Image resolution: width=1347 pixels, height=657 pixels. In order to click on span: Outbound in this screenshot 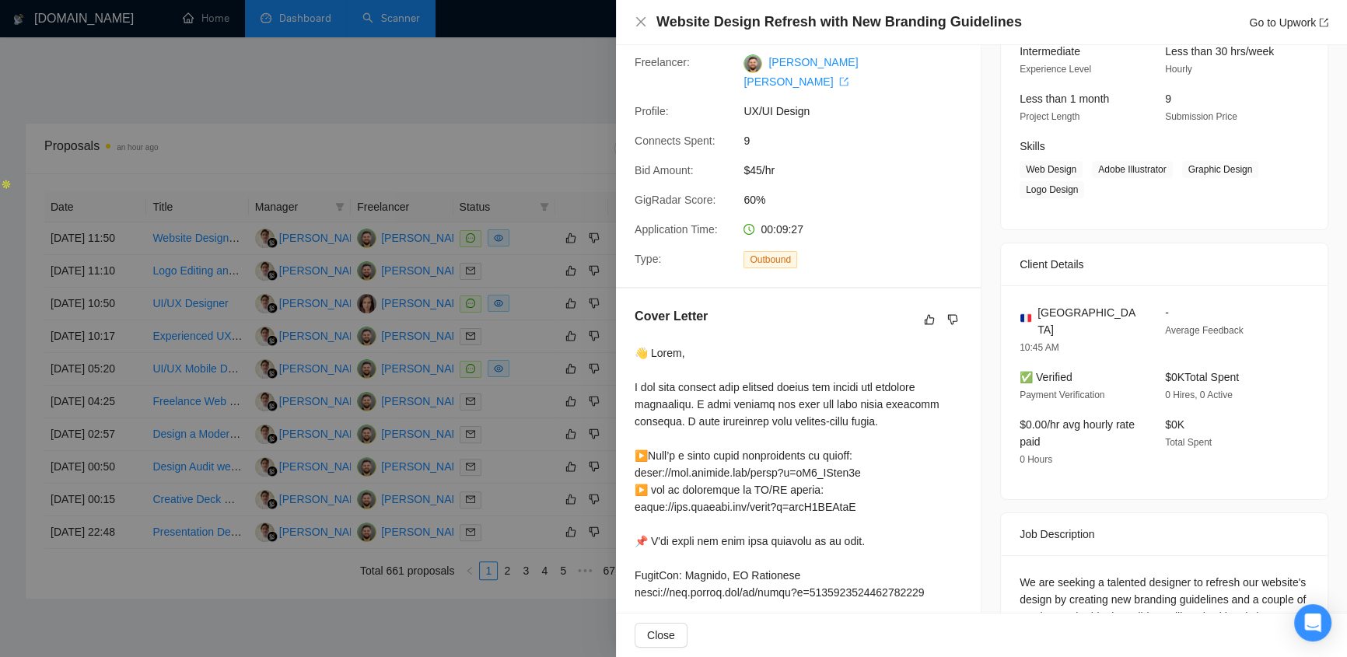, I will do `click(770, 260)`.